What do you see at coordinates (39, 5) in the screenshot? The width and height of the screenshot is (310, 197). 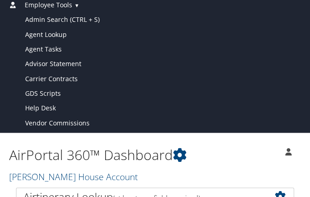 I see `a: Employee Tools` at bounding box center [39, 5].